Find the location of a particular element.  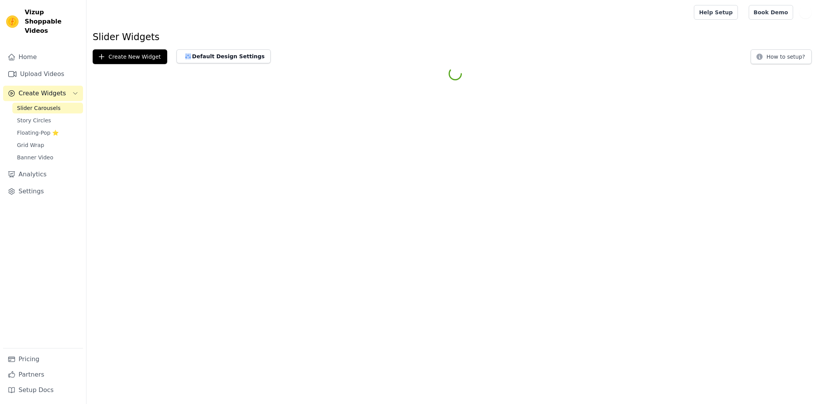

h1: Slider Widgets is located at coordinates (455, 37).